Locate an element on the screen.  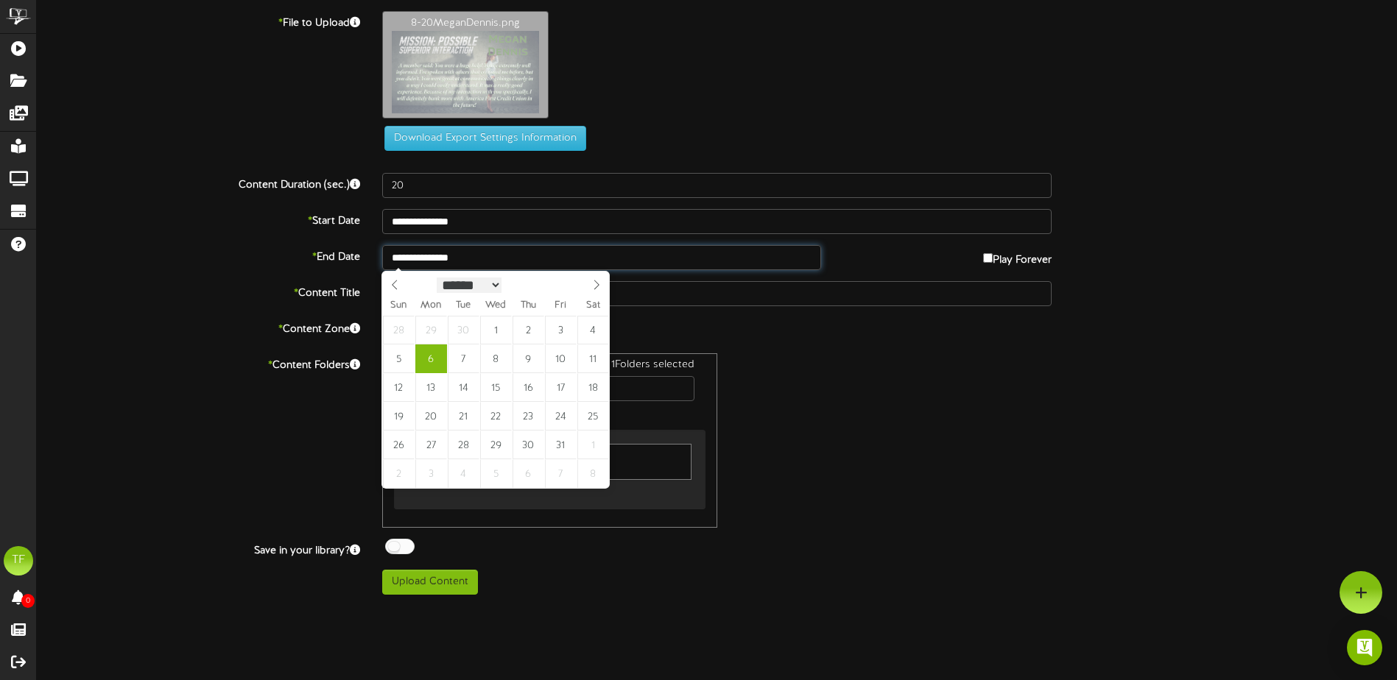
span: October 6, 2025 is located at coordinates (431, 359).